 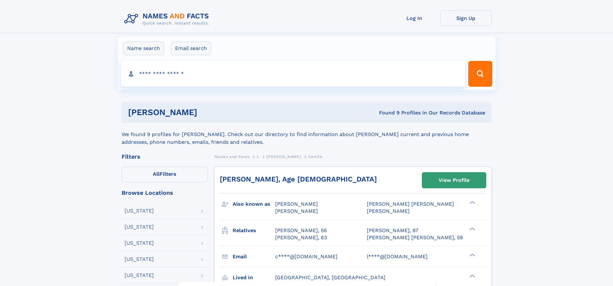 I want to click on div: Browse Locations, so click(x=165, y=193).